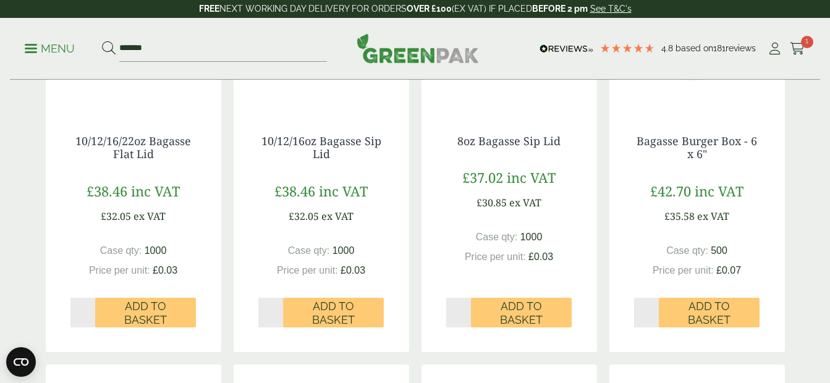 This screenshot has width=830, height=383. I want to click on a: 8oz Bagasse Sip Lid, so click(508, 141).